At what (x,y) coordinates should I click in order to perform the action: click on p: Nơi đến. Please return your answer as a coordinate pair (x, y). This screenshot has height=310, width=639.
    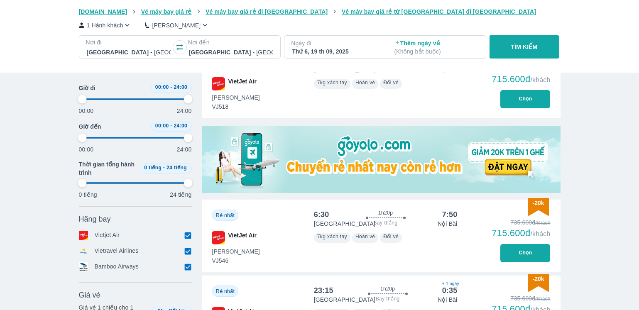
    Looking at the image, I should click on (231, 42).